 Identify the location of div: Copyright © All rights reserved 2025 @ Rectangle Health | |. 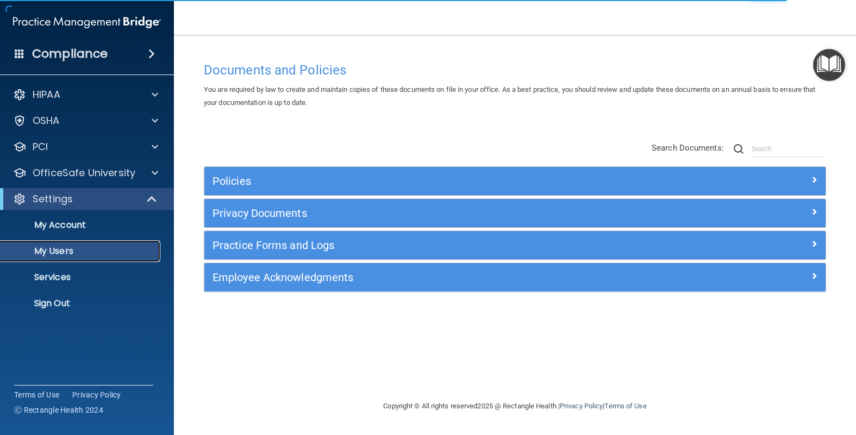
(515, 406).